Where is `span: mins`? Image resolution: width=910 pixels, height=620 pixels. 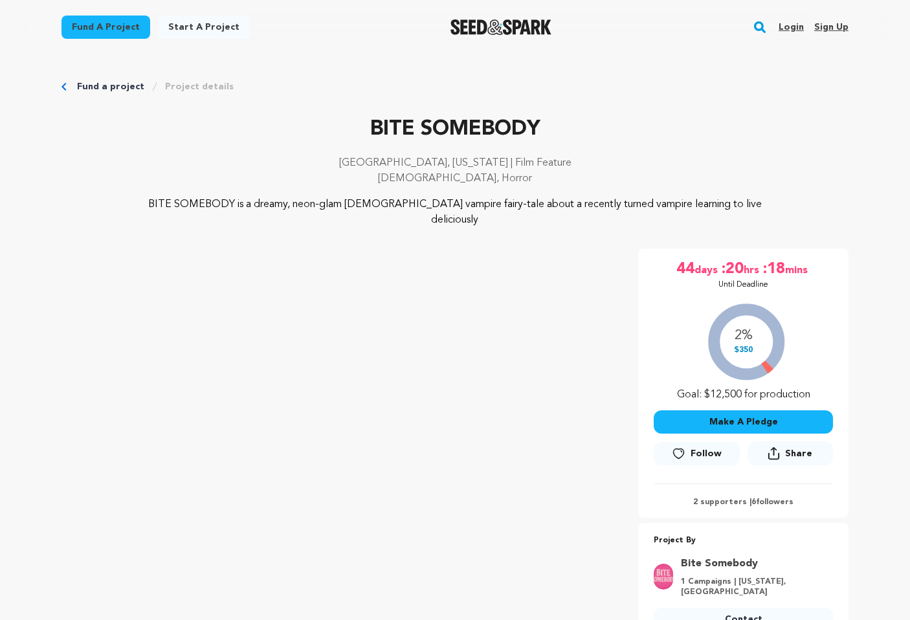 span: mins is located at coordinates (797, 269).